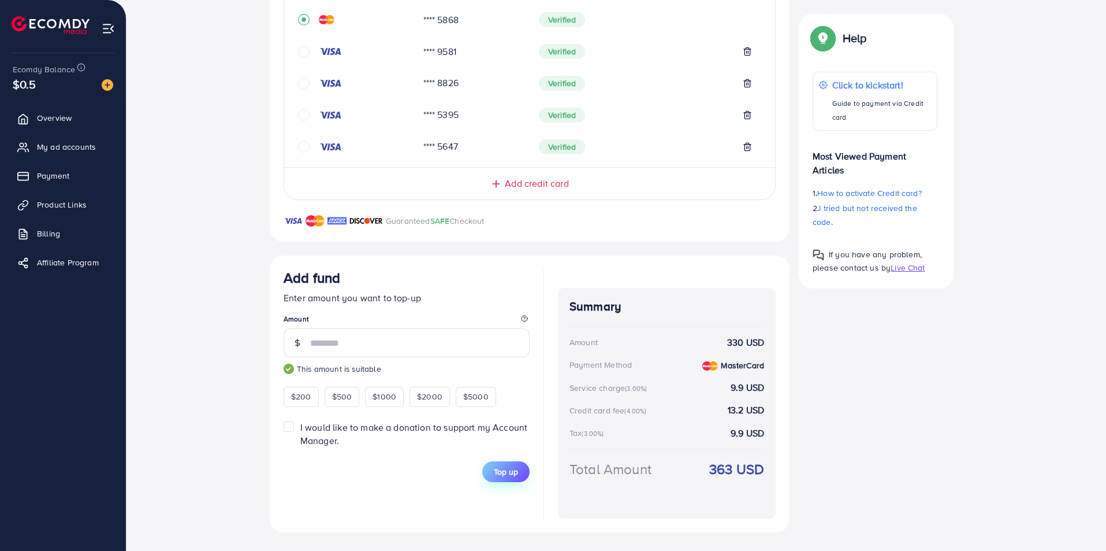 This screenshot has height=551, width=1106. I want to click on span: Product Links, so click(62, 205).